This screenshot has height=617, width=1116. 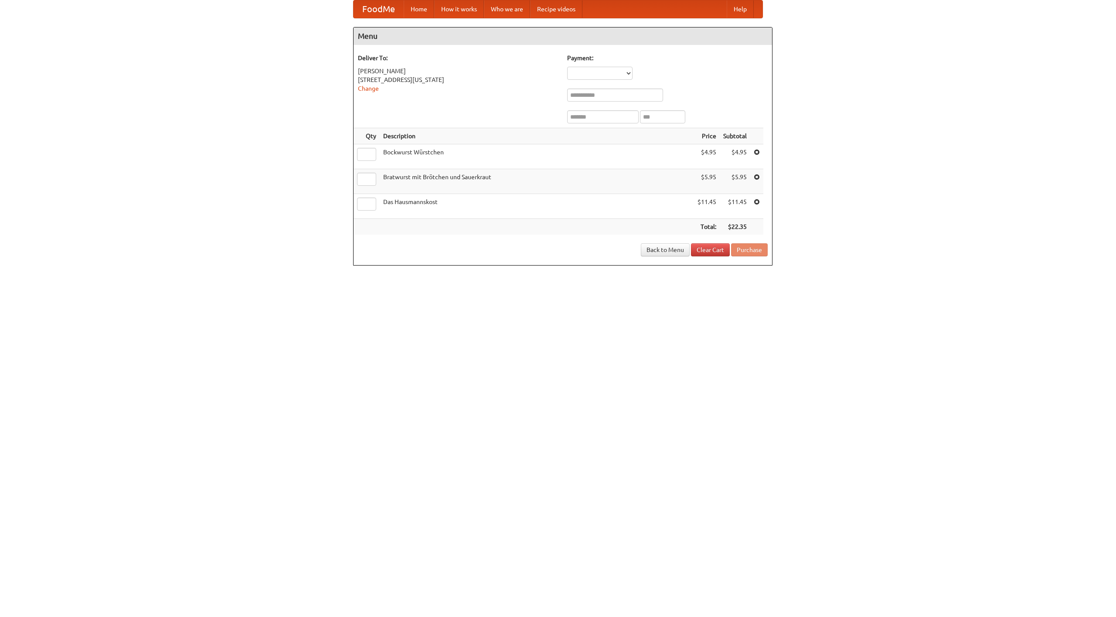 I want to click on h5: Payment:, so click(x=667, y=58).